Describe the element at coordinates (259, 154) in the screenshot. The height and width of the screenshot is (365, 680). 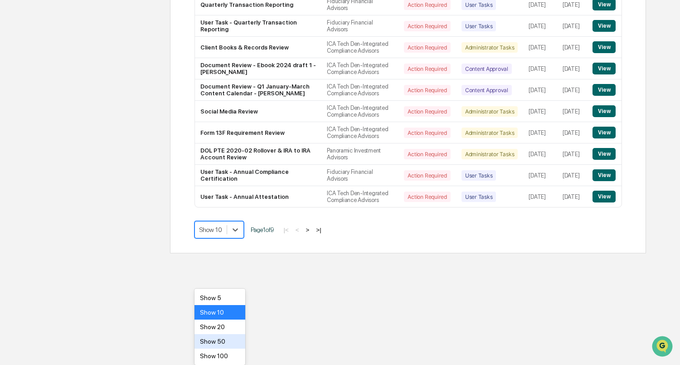
I see `td: DOL PTE 2020-02 Rollover & IRA to IRA Account Review` at that location.